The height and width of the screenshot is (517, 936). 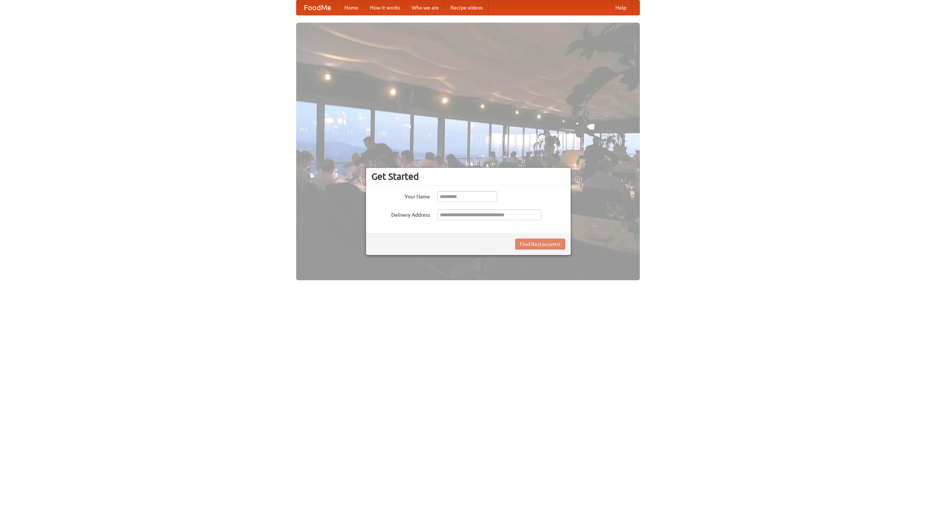 What do you see at coordinates (425, 8) in the screenshot?
I see `a: Who we are` at bounding box center [425, 8].